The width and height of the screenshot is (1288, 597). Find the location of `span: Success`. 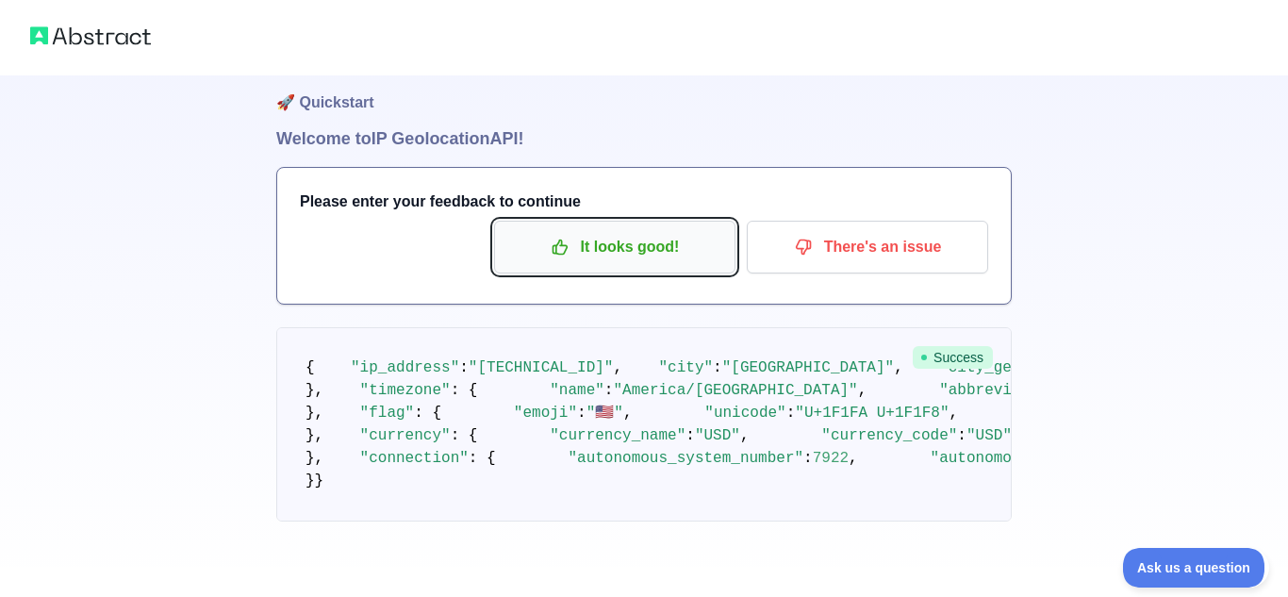

span: Success is located at coordinates (953, 357).